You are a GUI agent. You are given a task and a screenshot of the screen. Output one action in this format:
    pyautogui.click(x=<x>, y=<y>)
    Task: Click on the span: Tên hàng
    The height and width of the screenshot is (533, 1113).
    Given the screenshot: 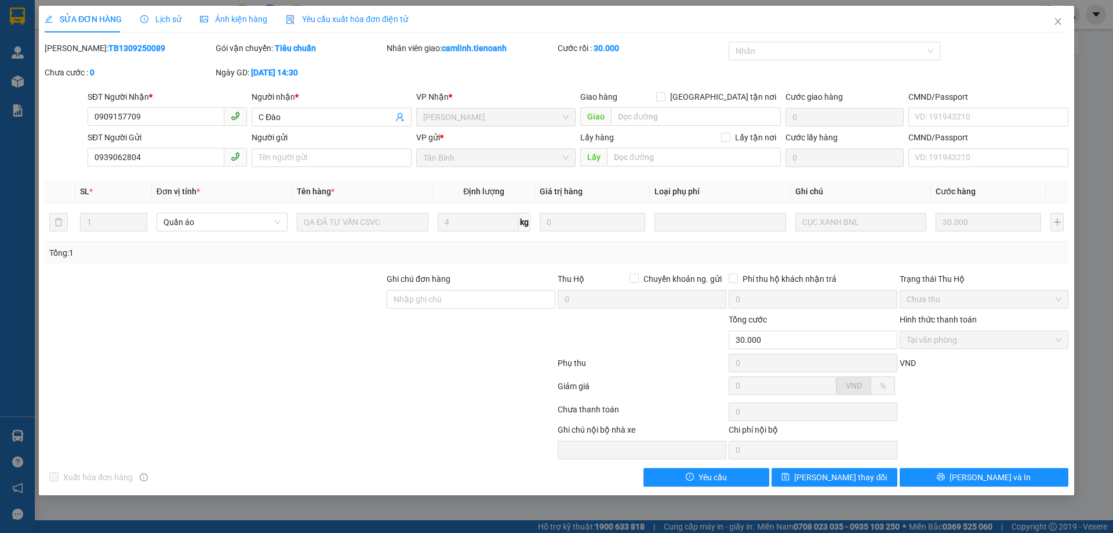 What is the action you would take?
    pyautogui.click(x=315, y=191)
    